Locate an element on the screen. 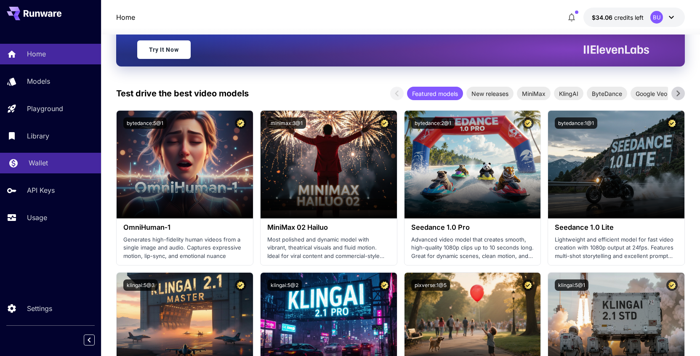 The image size is (700, 356). button: minimax:3@1 is located at coordinates (286, 123).